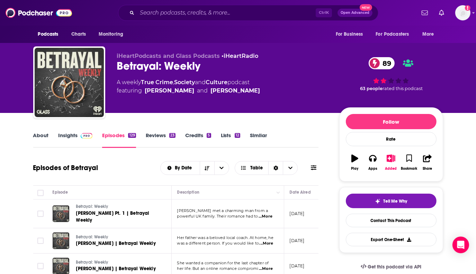 This screenshot has width=476, height=274. Describe the element at coordinates (218, 243) in the screenshot. I see `span: was a different person. If you would like to` at that location.